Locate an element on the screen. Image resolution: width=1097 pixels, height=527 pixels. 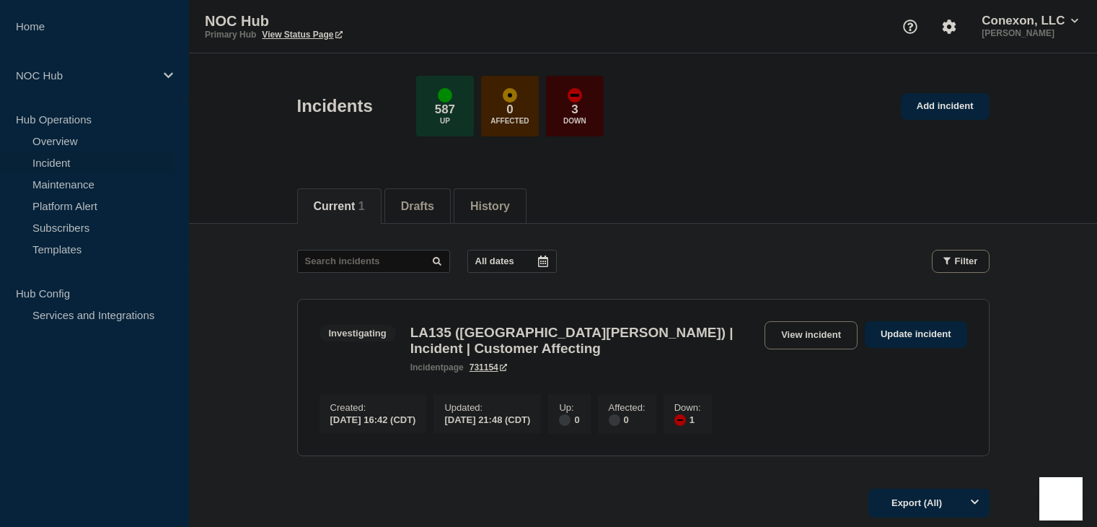
p: Affected is located at coordinates (509, 120).